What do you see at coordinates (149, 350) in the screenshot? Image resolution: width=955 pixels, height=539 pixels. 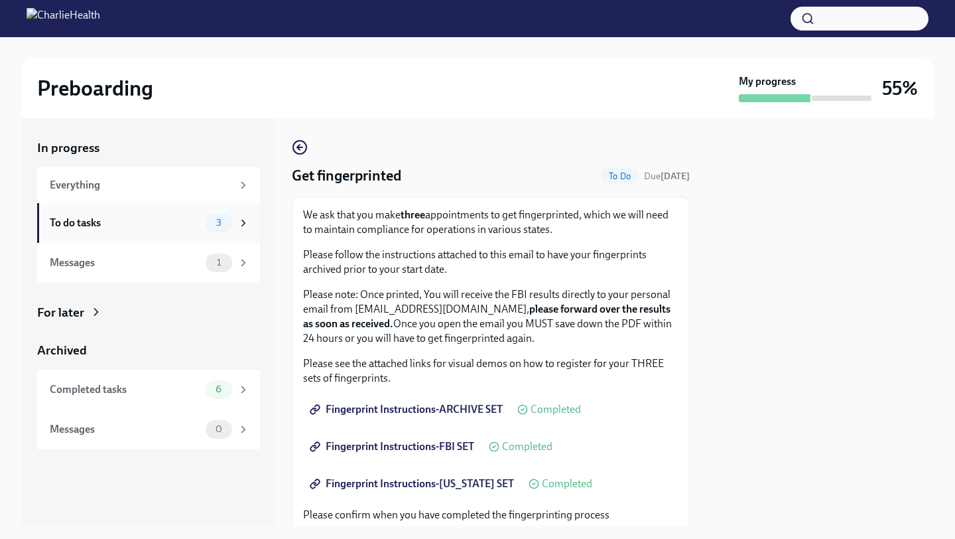 I see `div: Archived` at bounding box center [149, 350].